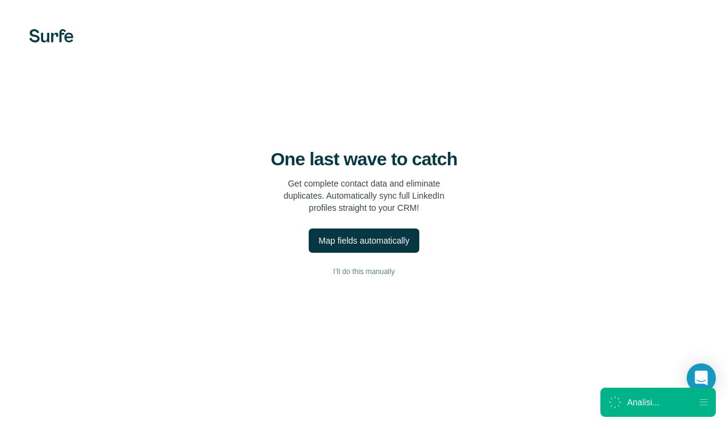  I want to click on img: Surfe's logo, so click(51, 36).